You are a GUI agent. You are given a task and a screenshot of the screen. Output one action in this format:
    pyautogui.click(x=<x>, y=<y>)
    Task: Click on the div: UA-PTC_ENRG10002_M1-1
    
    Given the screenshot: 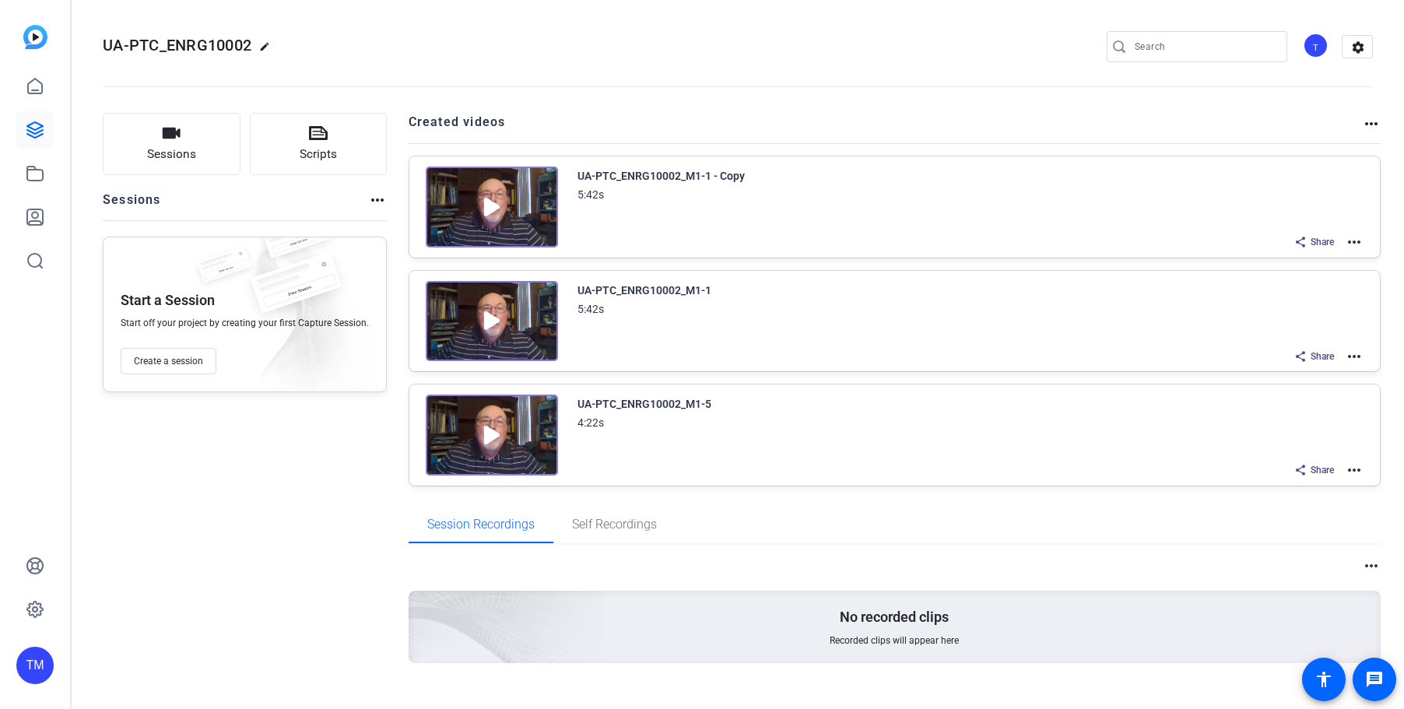 What is the action you would take?
    pyautogui.click(x=645, y=290)
    